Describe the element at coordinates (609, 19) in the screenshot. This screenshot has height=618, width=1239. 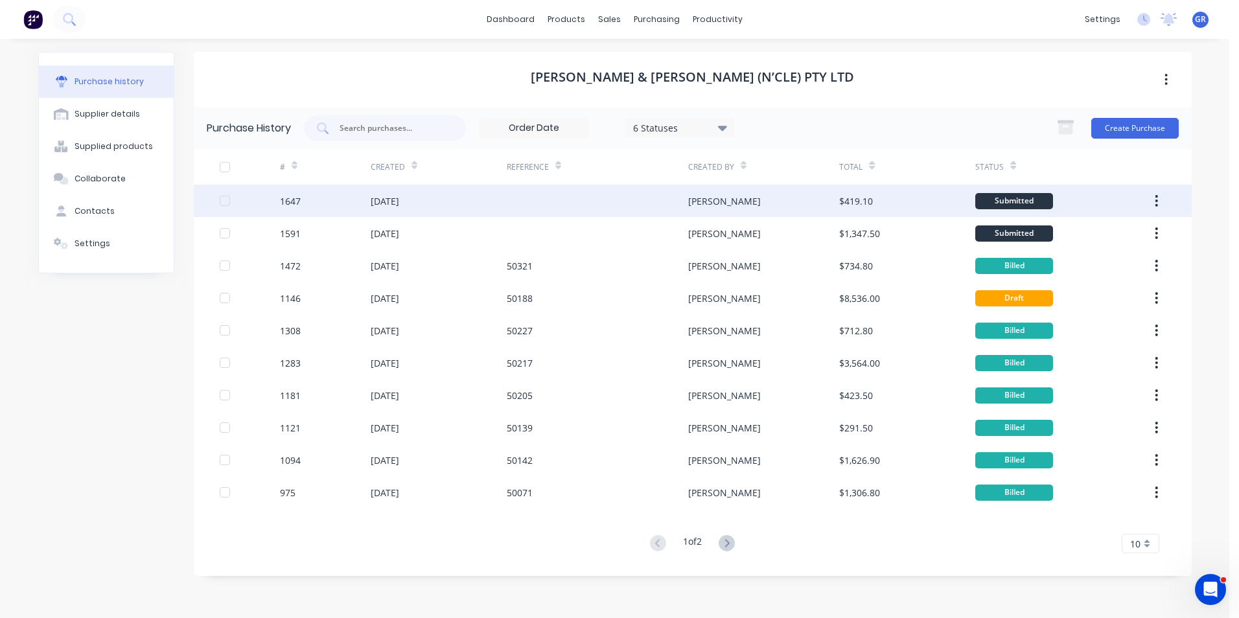
I see `div: sales` at that location.